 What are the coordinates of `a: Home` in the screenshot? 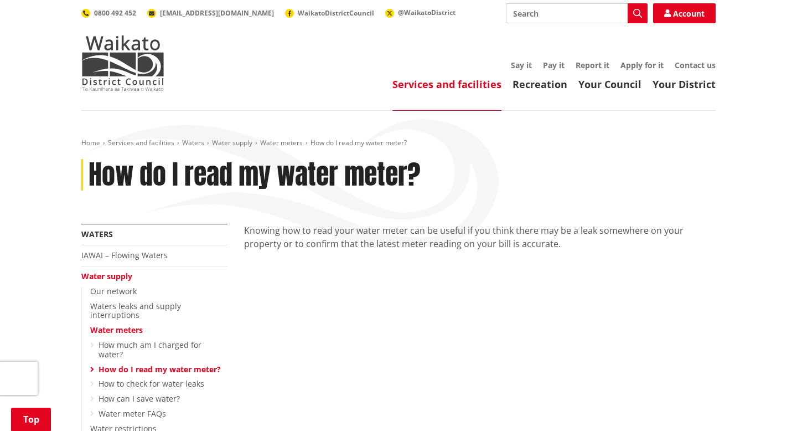 It's located at (91, 142).